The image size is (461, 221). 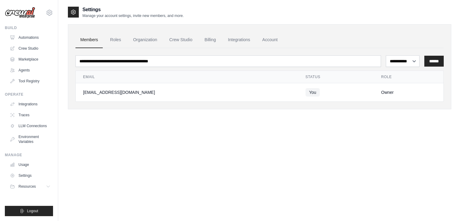 What do you see at coordinates (409, 77) in the screenshot?
I see `th: Role` at bounding box center [409, 77].